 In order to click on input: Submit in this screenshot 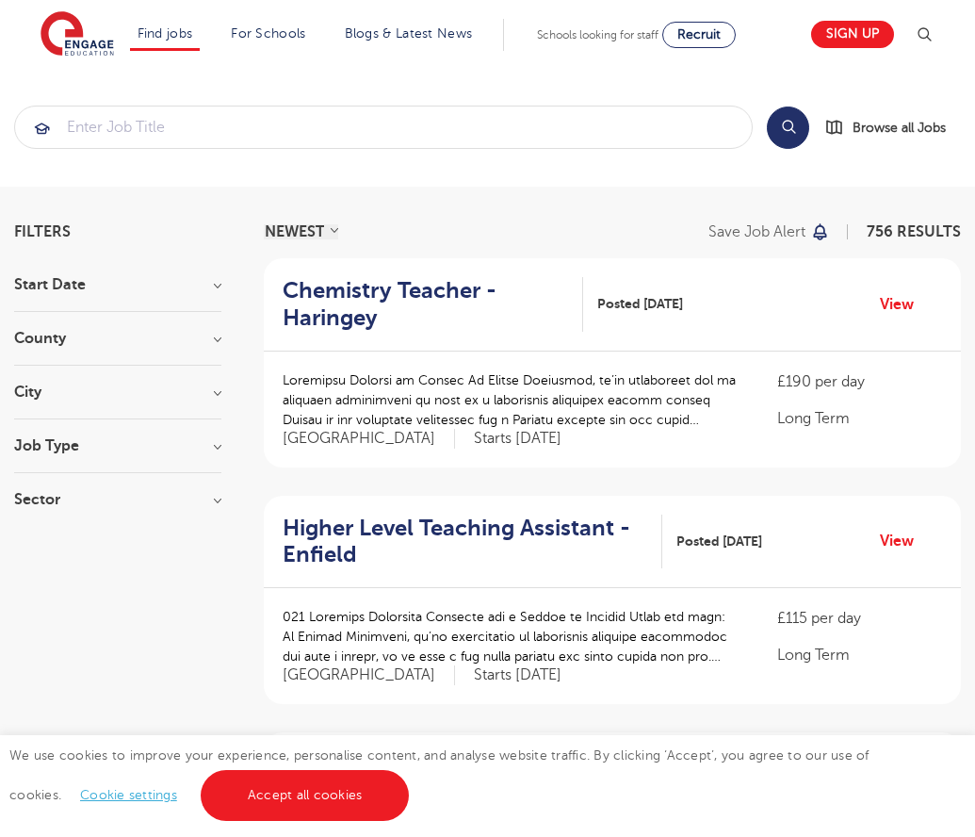, I will do `click(383, 127)`.